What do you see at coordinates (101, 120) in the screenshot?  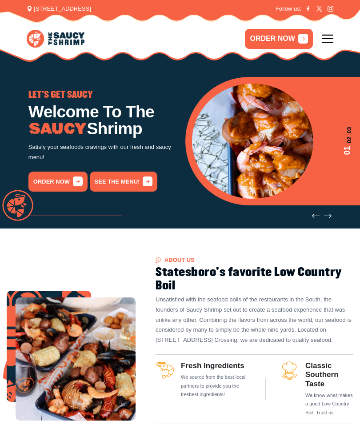 I see `h1: Welcome To The Shrimp` at bounding box center [101, 120].